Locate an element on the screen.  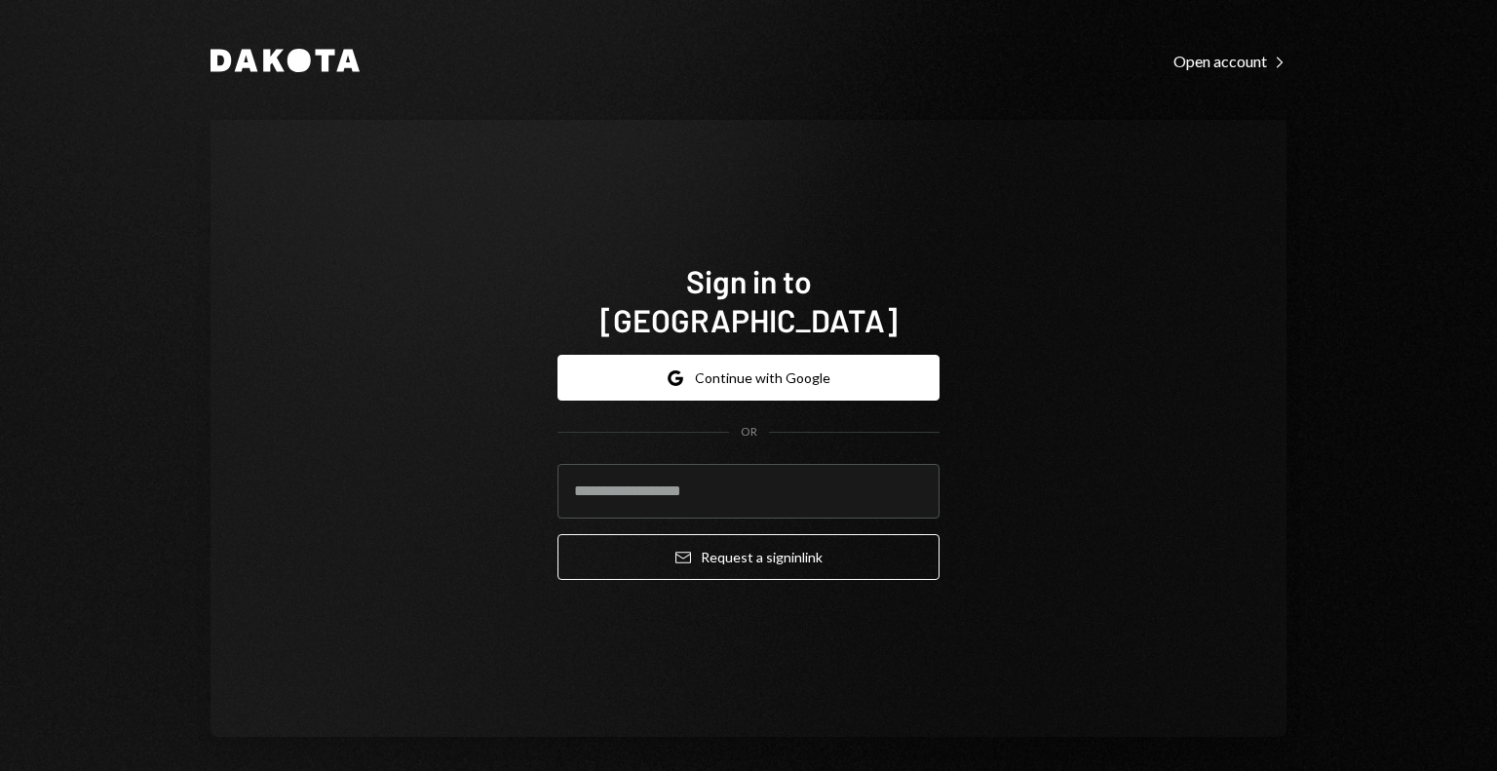
div: Open account is located at coordinates (1230, 61).